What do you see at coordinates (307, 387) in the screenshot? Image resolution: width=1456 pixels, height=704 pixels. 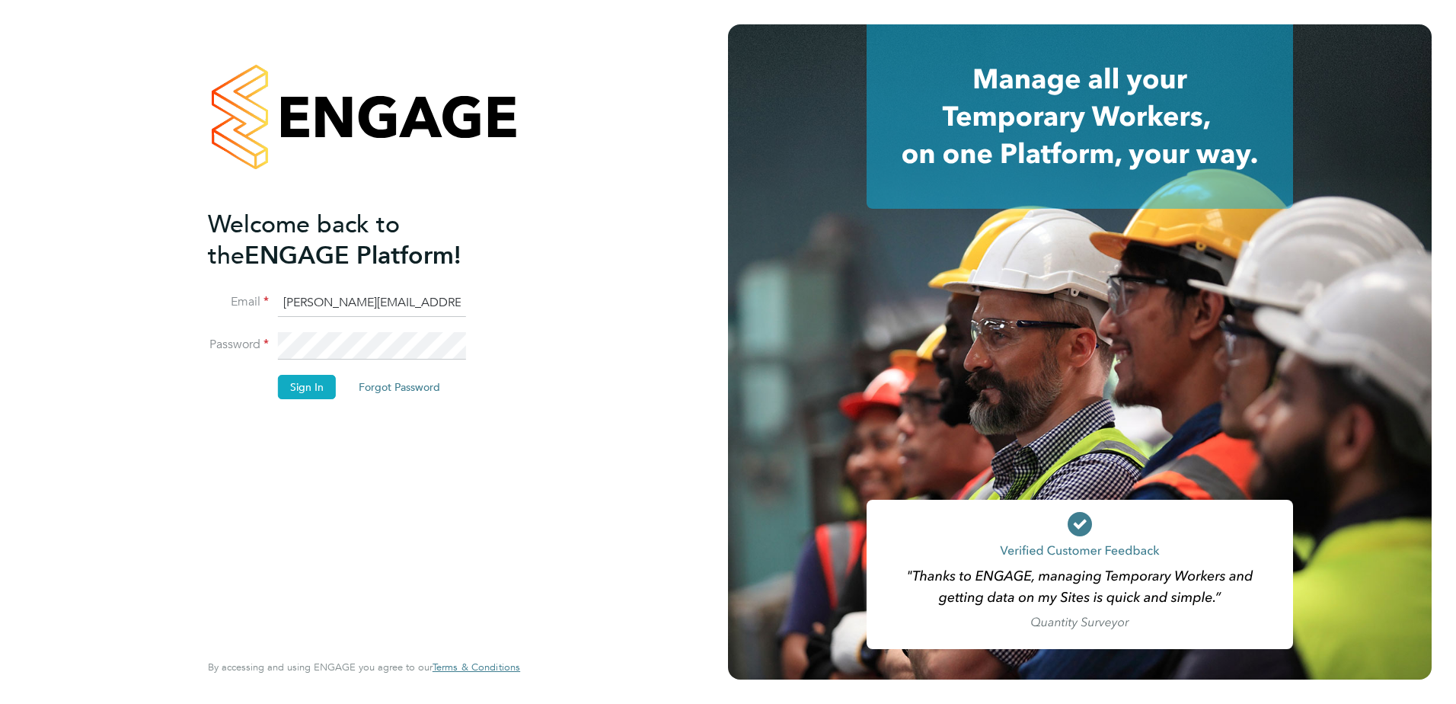 I see `button: Sign In` at bounding box center [307, 387].